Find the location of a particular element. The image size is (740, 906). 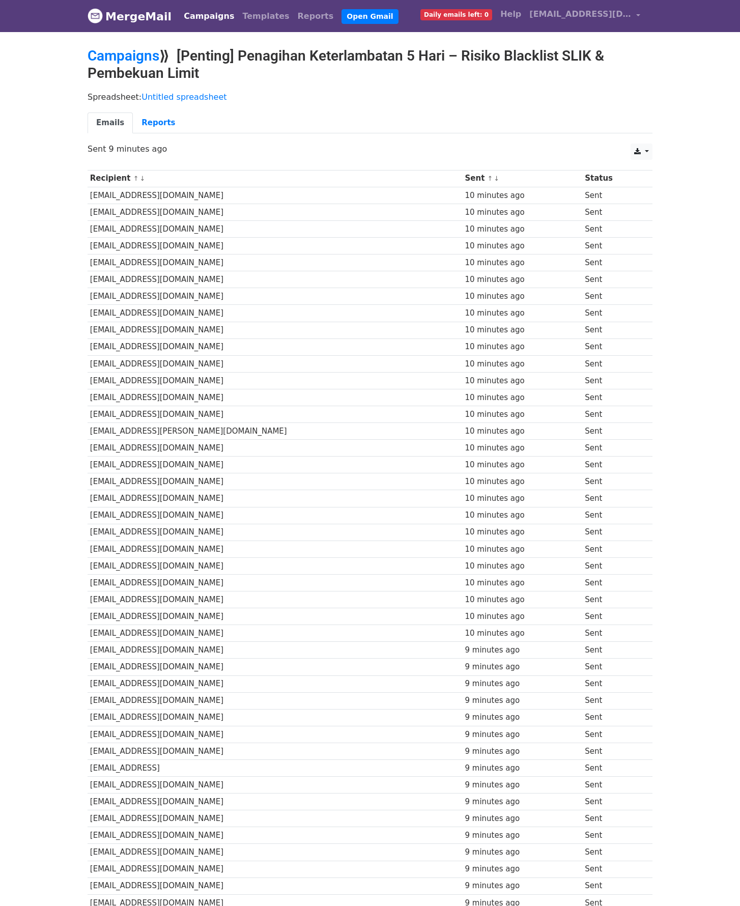

a: Help is located at coordinates (510, 14).